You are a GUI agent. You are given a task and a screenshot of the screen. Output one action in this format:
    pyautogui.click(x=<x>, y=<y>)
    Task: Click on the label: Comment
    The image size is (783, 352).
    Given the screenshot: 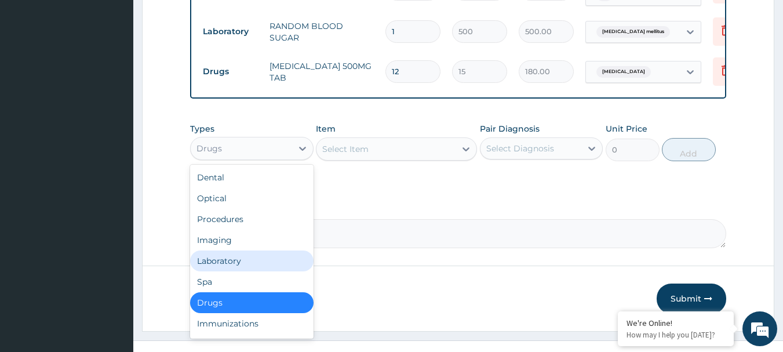 What is the action you would take?
    pyautogui.click(x=458, y=207)
    